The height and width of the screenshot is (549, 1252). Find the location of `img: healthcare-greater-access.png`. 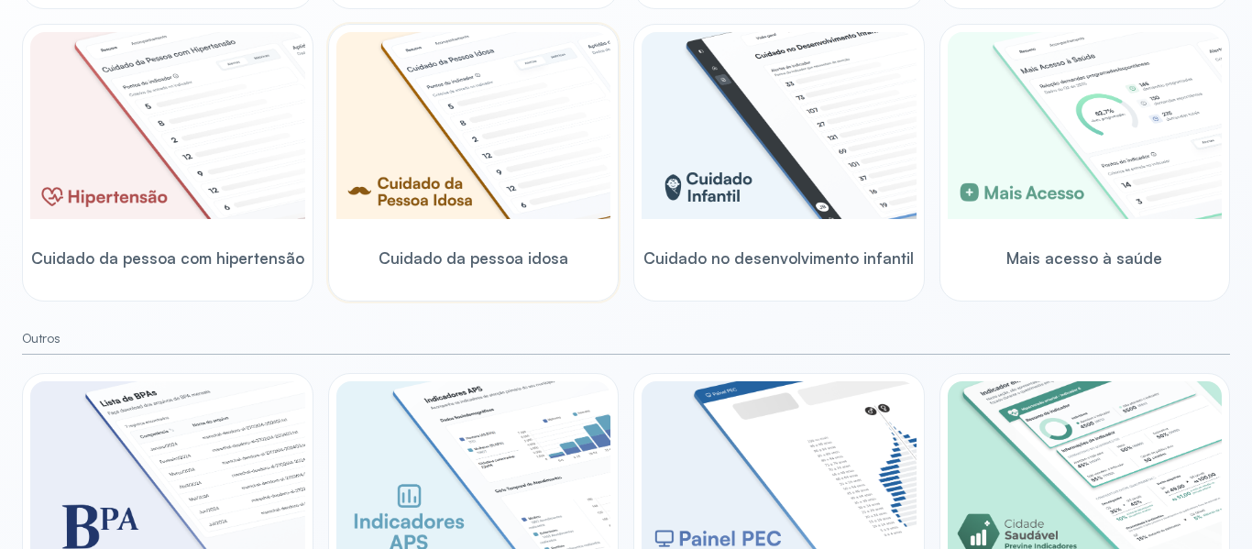

img: healthcare-greater-access.png is located at coordinates (1085, 126).